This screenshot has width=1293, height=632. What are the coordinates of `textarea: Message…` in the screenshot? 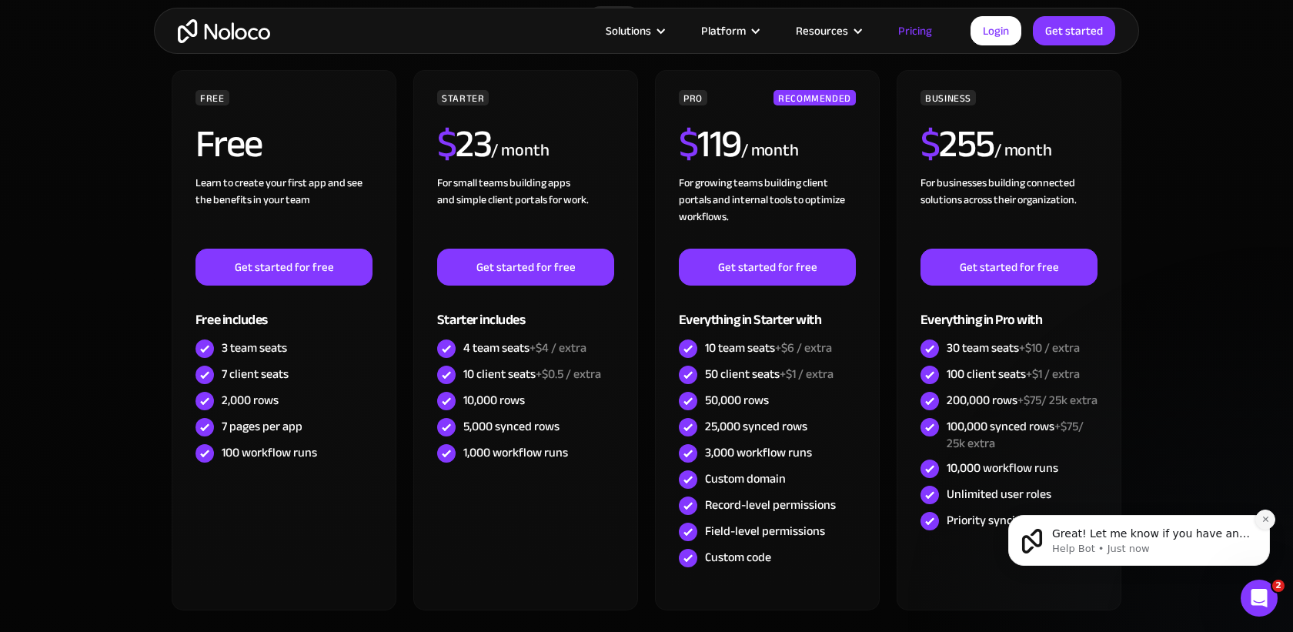 It's located at (154, 472).